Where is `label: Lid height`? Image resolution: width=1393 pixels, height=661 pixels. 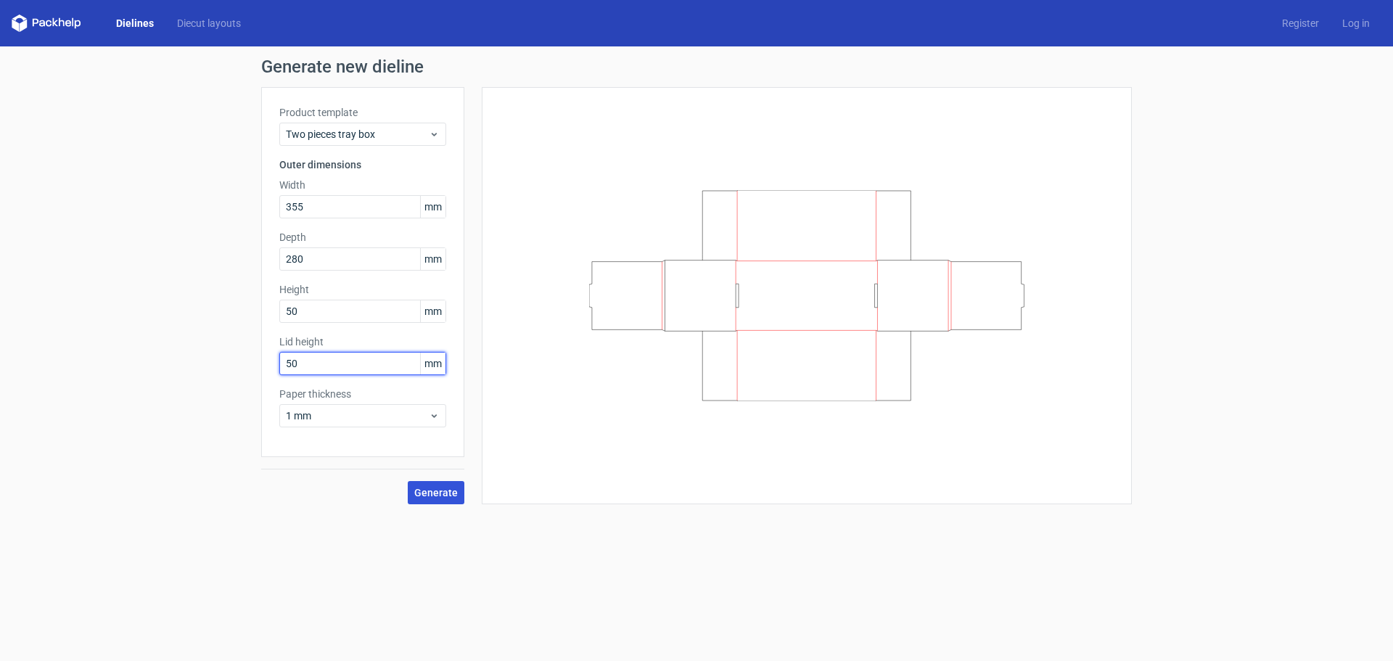 label: Lid height is located at coordinates (363, 342).